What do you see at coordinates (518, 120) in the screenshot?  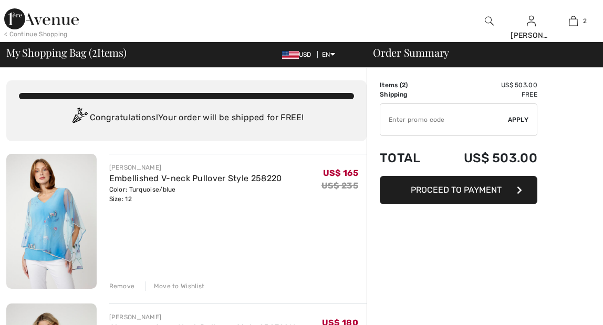 I see `span: Apply` at bounding box center [518, 120].